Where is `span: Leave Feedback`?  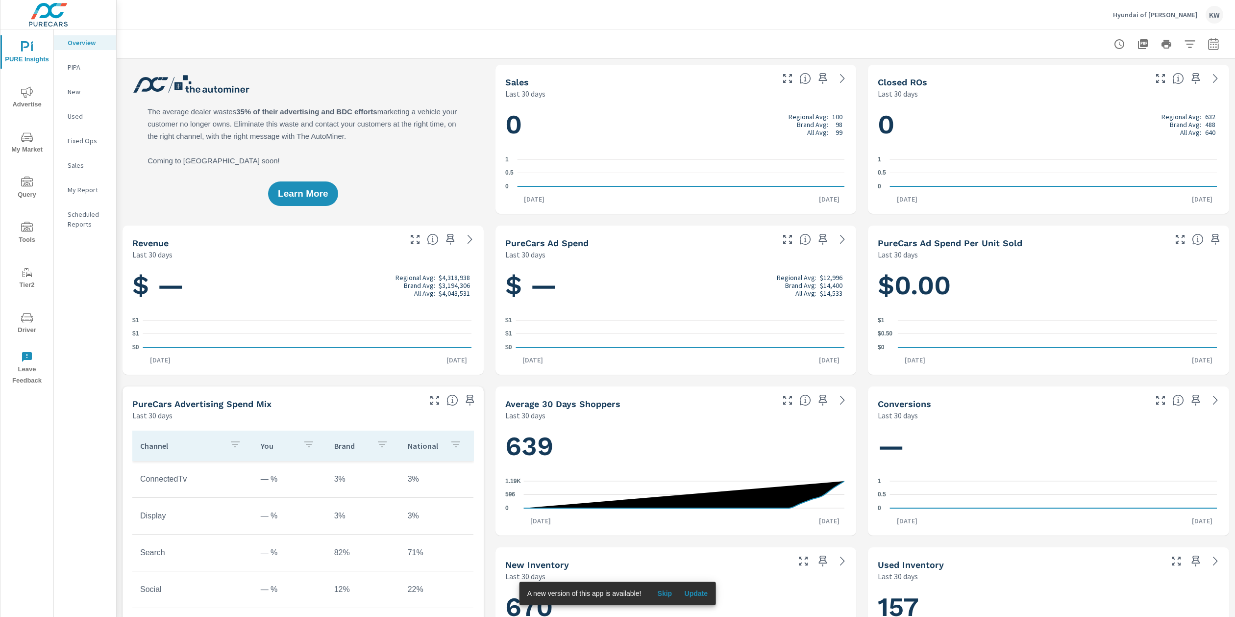 span: Leave Feedback is located at coordinates (27, 369).